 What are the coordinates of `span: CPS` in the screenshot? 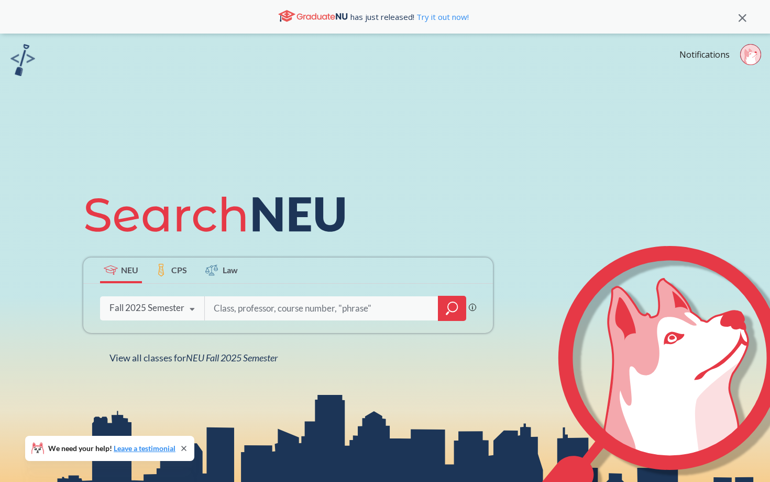 It's located at (179, 269).